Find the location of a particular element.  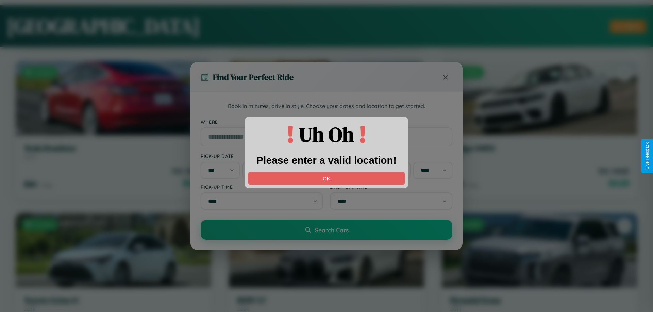

label: Drop-off Time is located at coordinates (391, 187).